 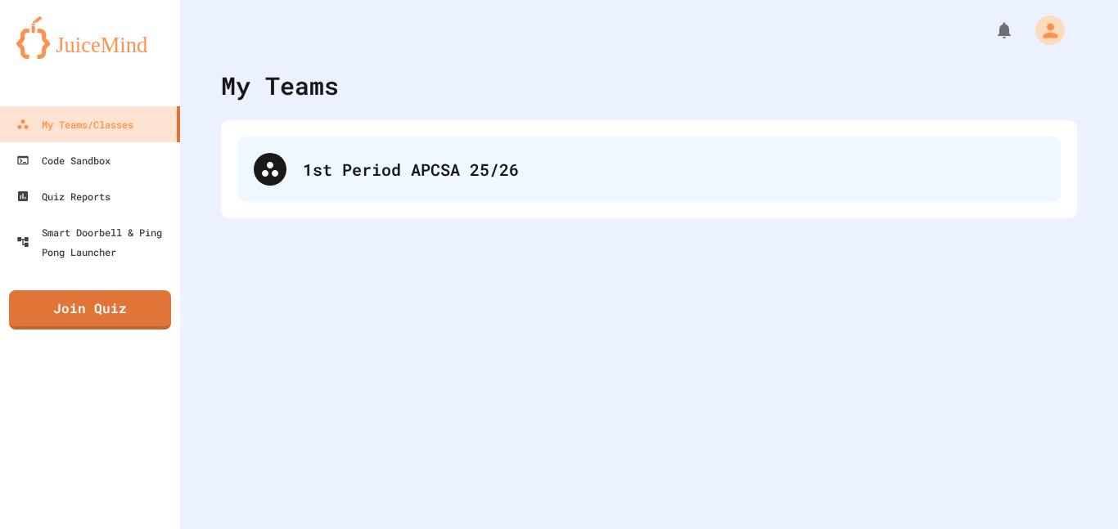 What do you see at coordinates (1043, 30) in the screenshot?
I see `div: My Account` at bounding box center [1043, 30].